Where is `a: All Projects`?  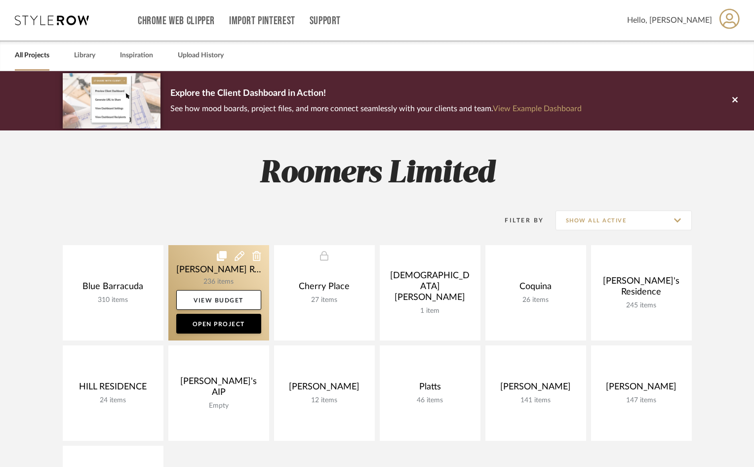 a: All Projects is located at coordinates (32, 55).